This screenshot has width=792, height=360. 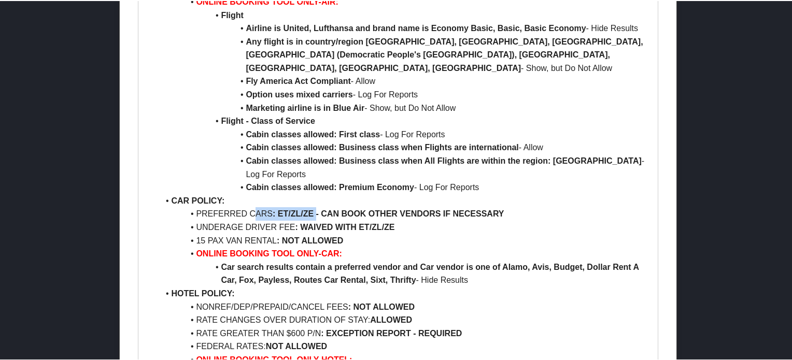 I want to click on li: FEDERAL RATES:, so click(x=404, y=346).